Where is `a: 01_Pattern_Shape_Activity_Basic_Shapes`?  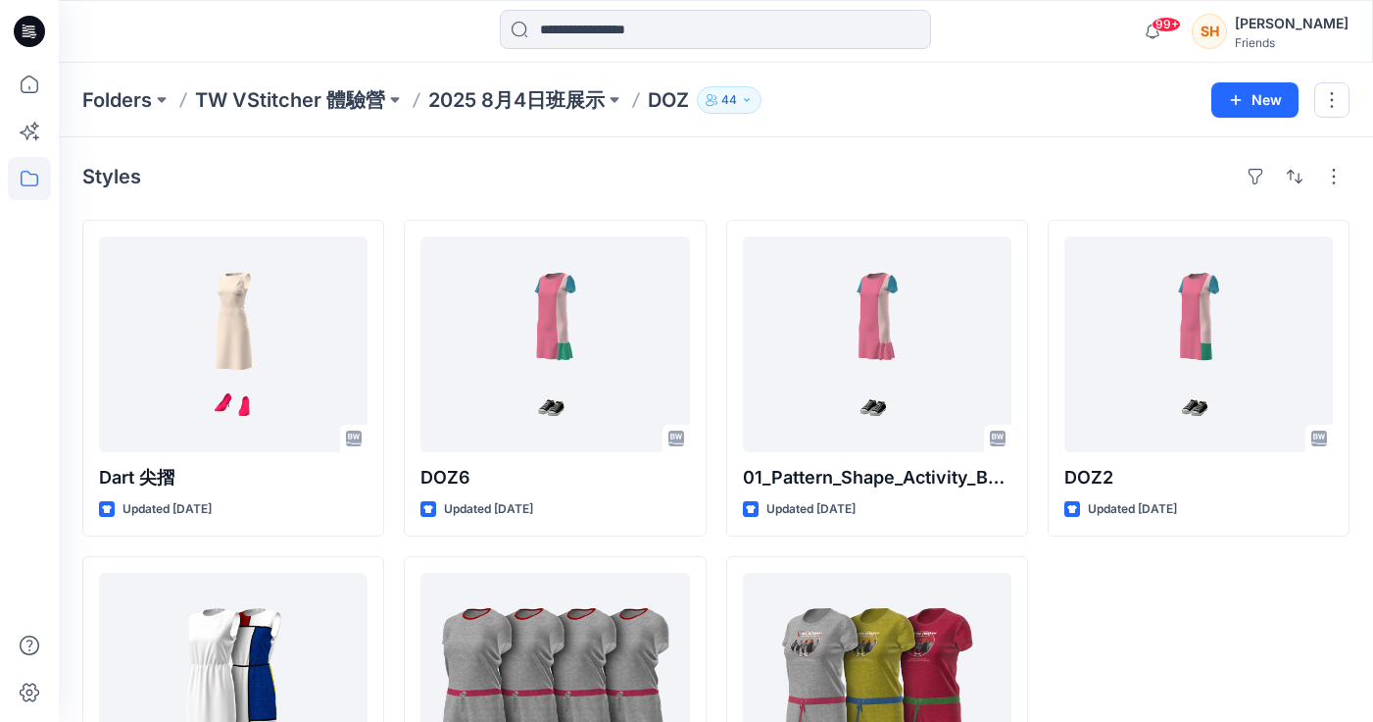 a: 01_Pattern_Shape_Activity_Basic_Shapes is located at coordinates (877, 344).